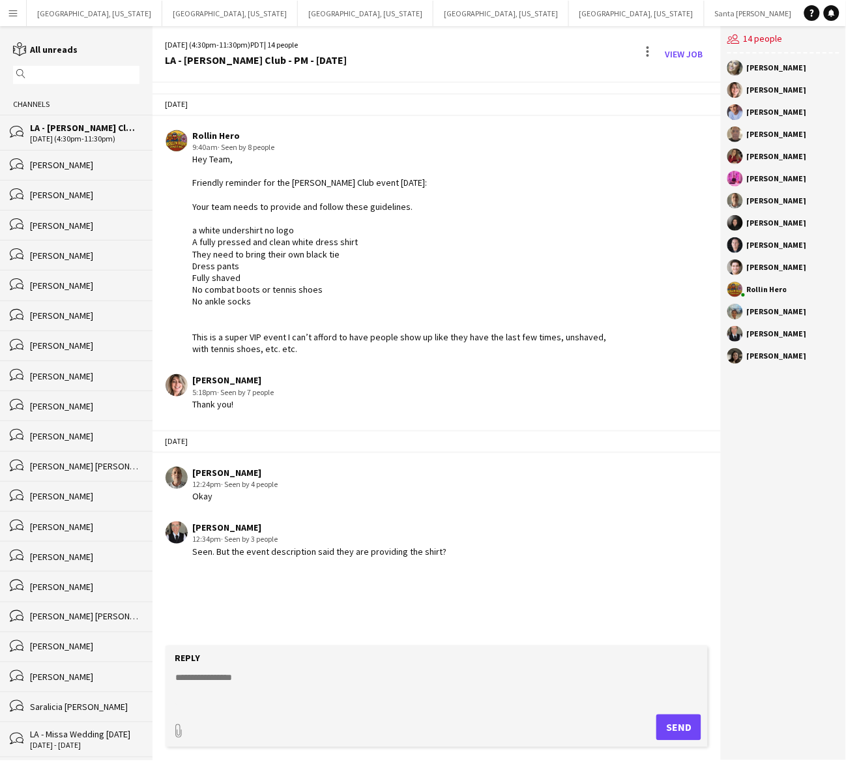  I want to click on a: View Job, so click(684, 54).